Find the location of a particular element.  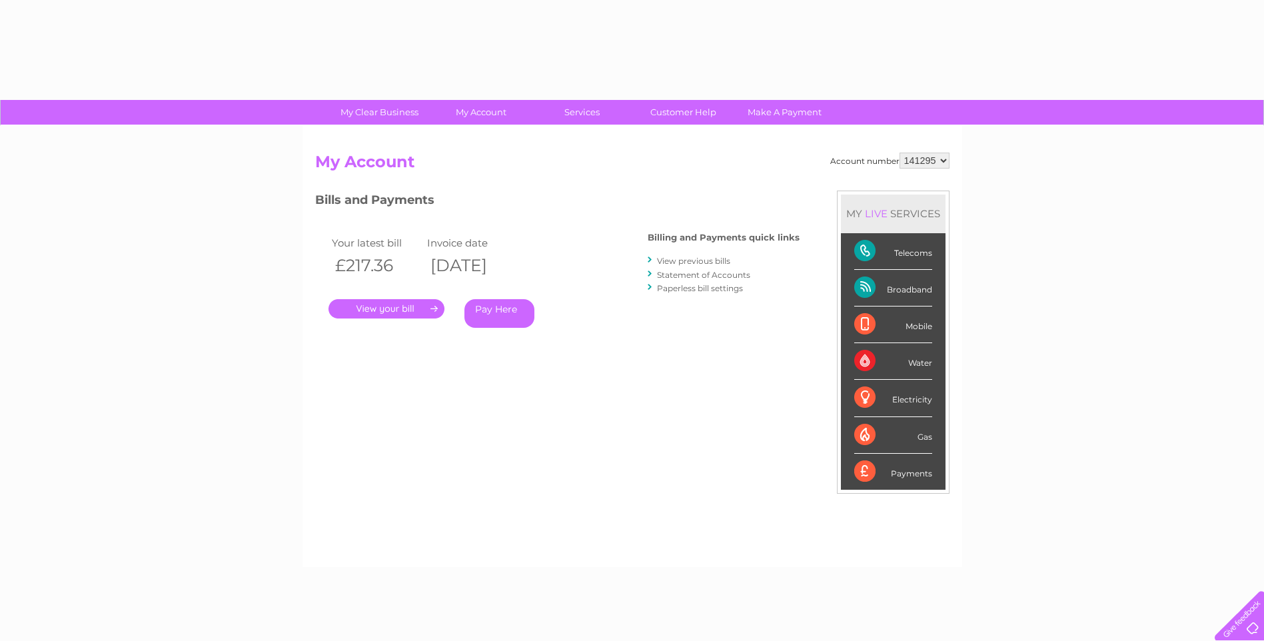

a: Statement of Accounts is located at coordinates (704, 274).